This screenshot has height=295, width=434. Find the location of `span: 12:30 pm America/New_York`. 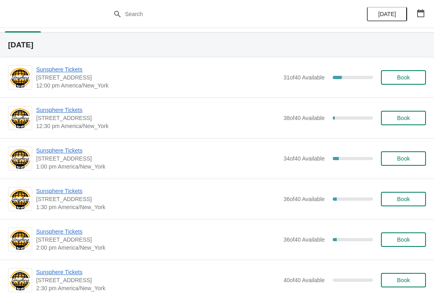

span: 12:30 pm America/New_York is located at coordinates (157, 126).